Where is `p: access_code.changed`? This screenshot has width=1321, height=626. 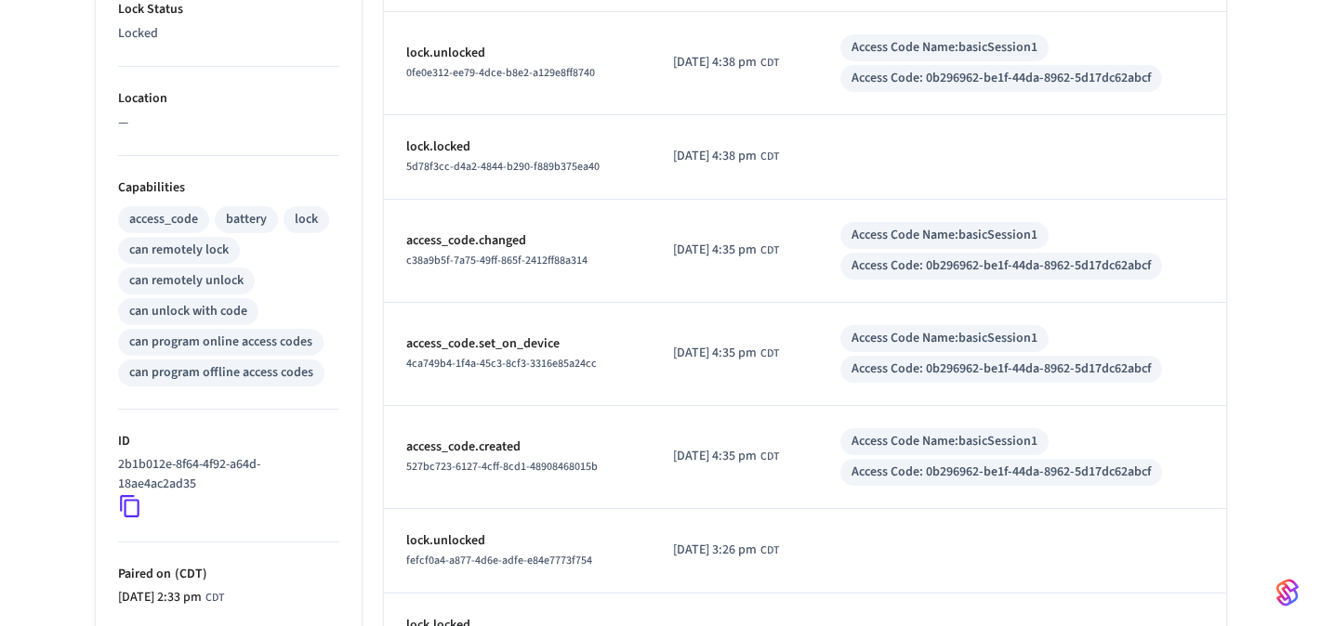 p: access_code.changed is located at coordinates (517, 241).